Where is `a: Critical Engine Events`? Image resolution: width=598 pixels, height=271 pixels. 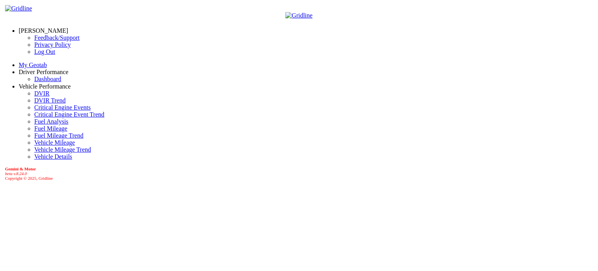 a: Critical Engine Events is located at coordinates (62, 107).